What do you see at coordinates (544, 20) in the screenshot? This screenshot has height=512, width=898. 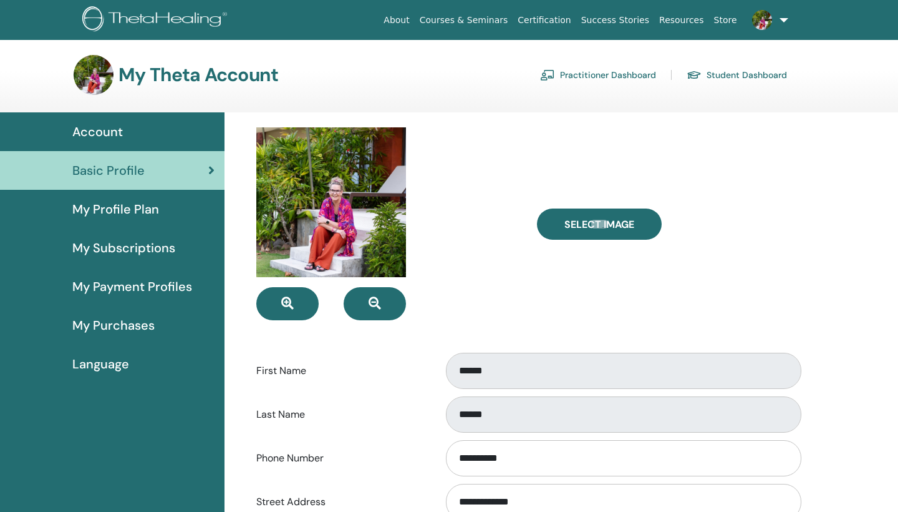 I see `a: Certification` at bounding box center [544, 20].